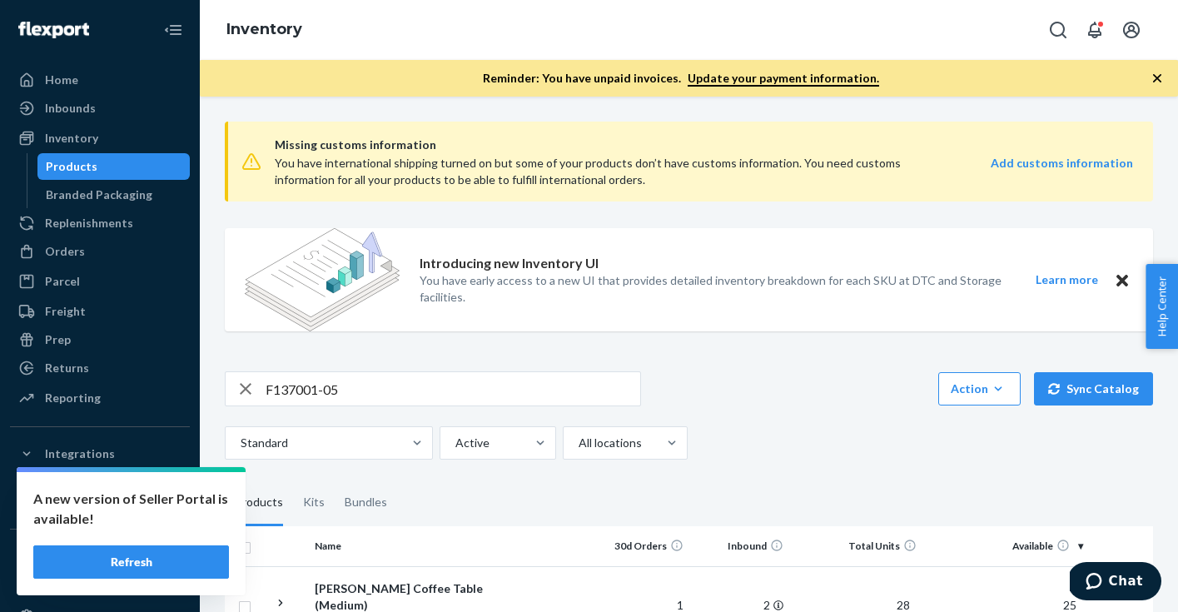  I want to click on th: Name, so click(401, 546).